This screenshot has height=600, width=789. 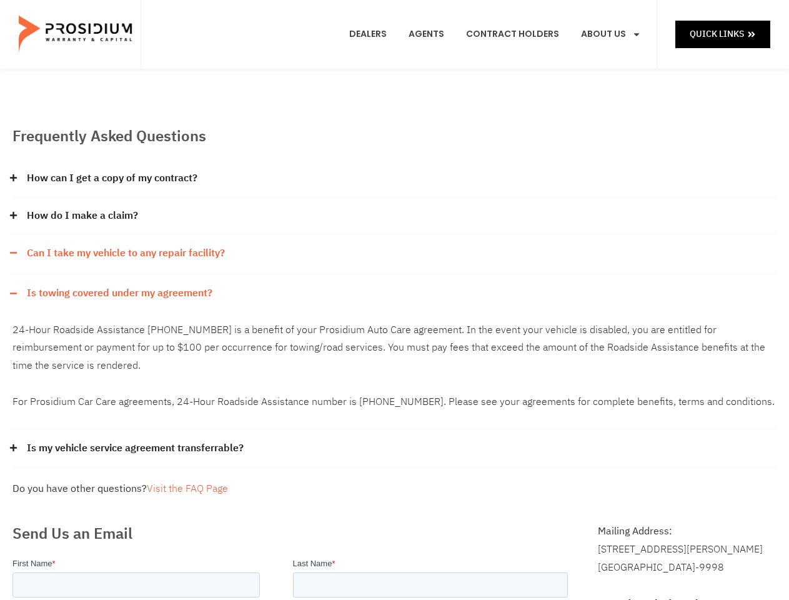 I want to click on h2: Send Us an Email, so click(x=292, y=534).